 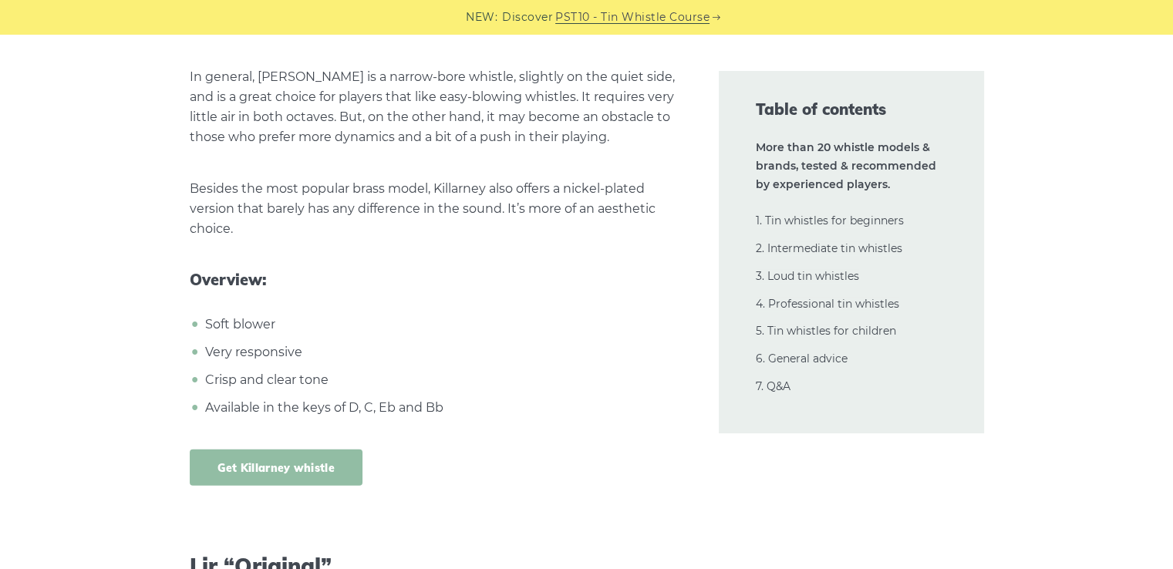 What do you see at coordinates (826, 331) in the screenshot?
I see `a: 5. Tin whistles for children` at bounding box center [826, 331].